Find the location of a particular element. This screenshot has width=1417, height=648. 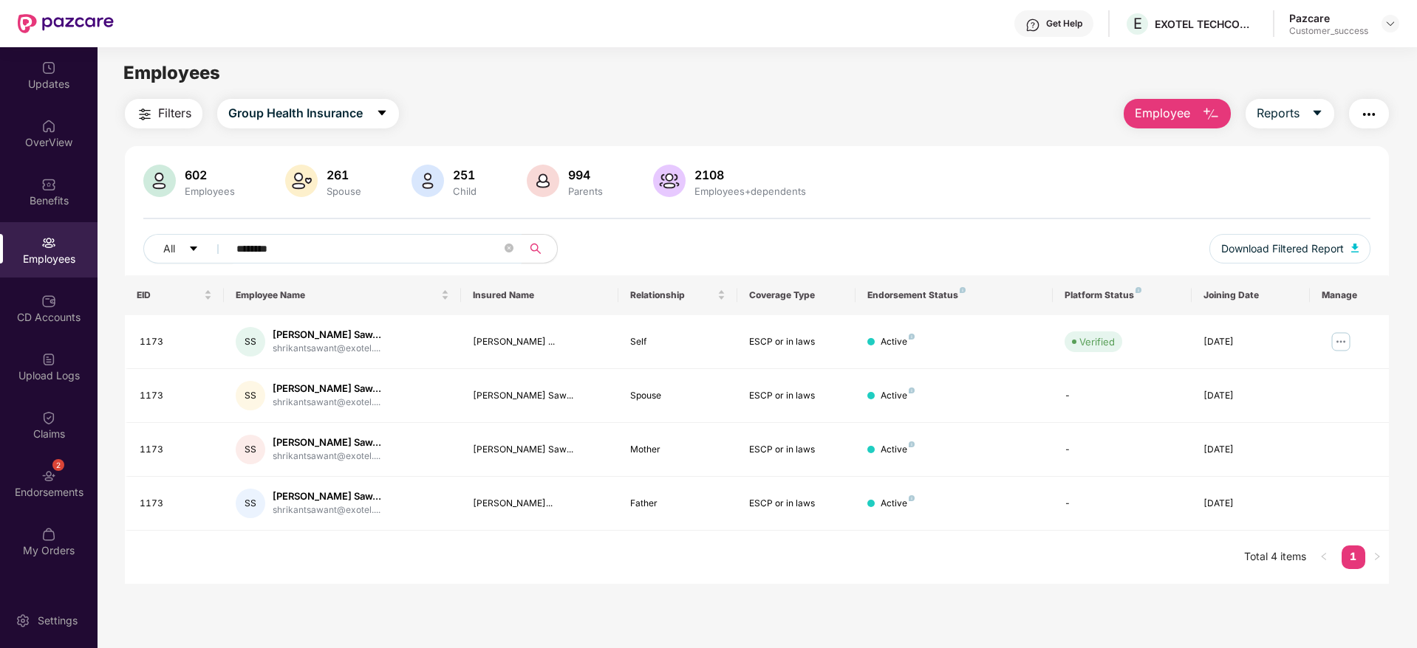

span: E is located at coordinates (1137, 24).